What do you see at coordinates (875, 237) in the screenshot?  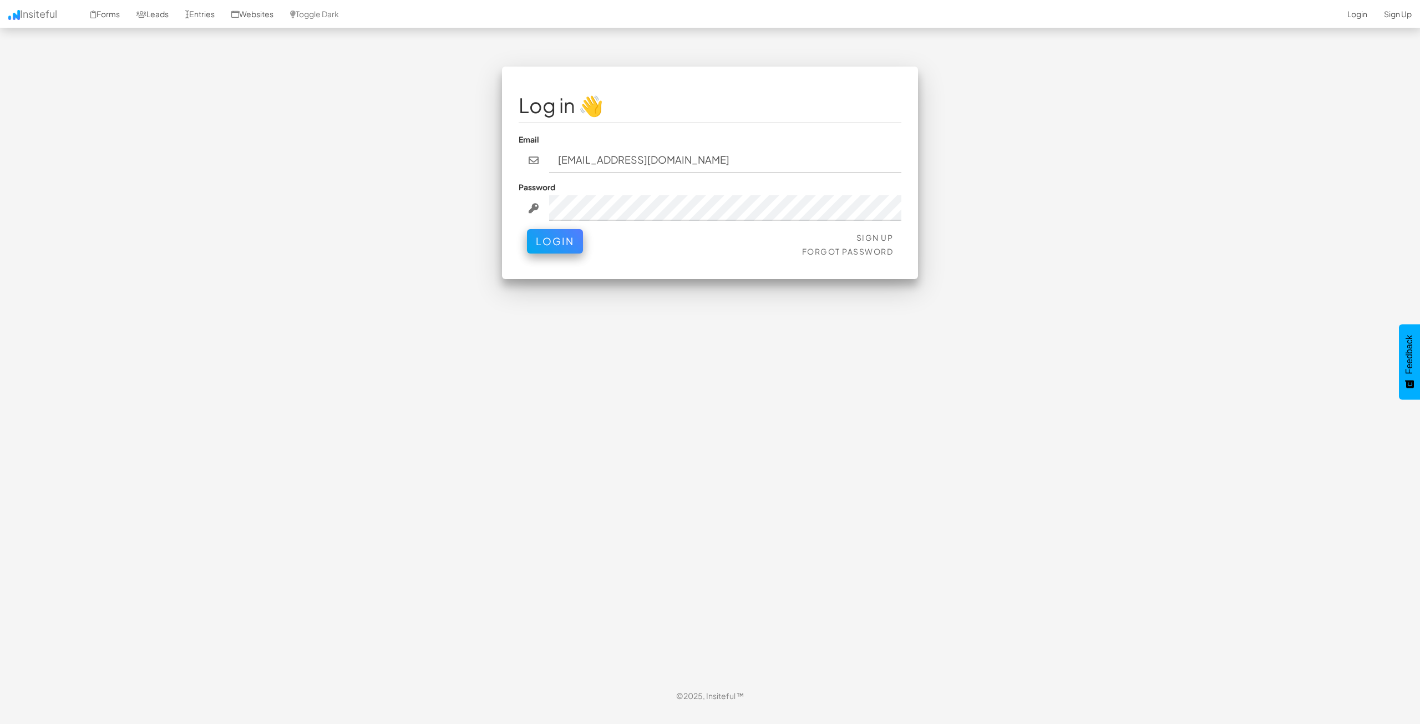 I see `a: Sign Up` at bounding box center [875, 237].